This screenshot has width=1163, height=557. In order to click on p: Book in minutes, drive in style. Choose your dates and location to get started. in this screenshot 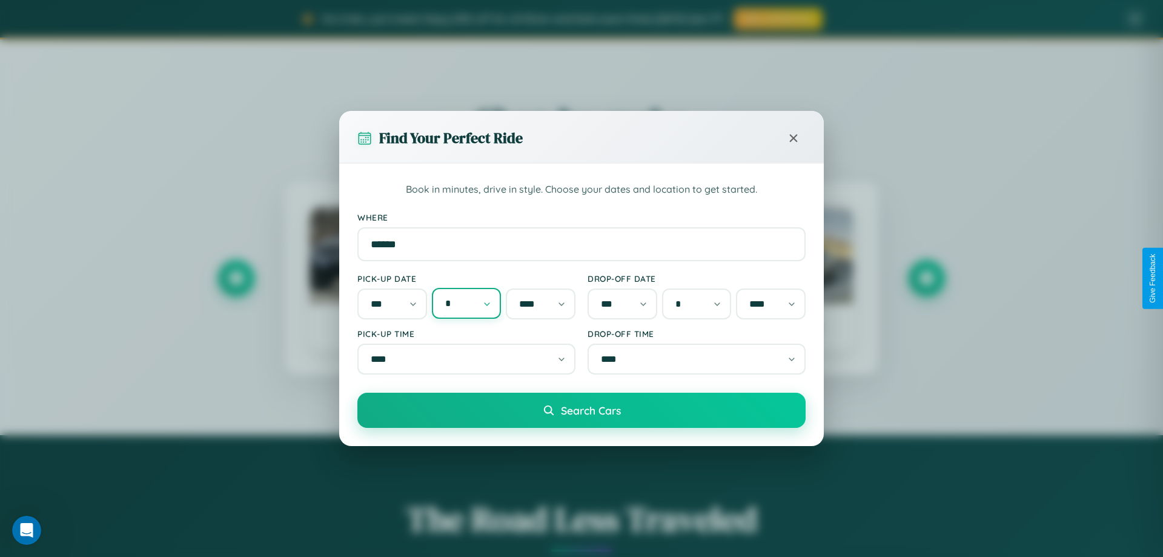, I will do `click(582, 190)`.